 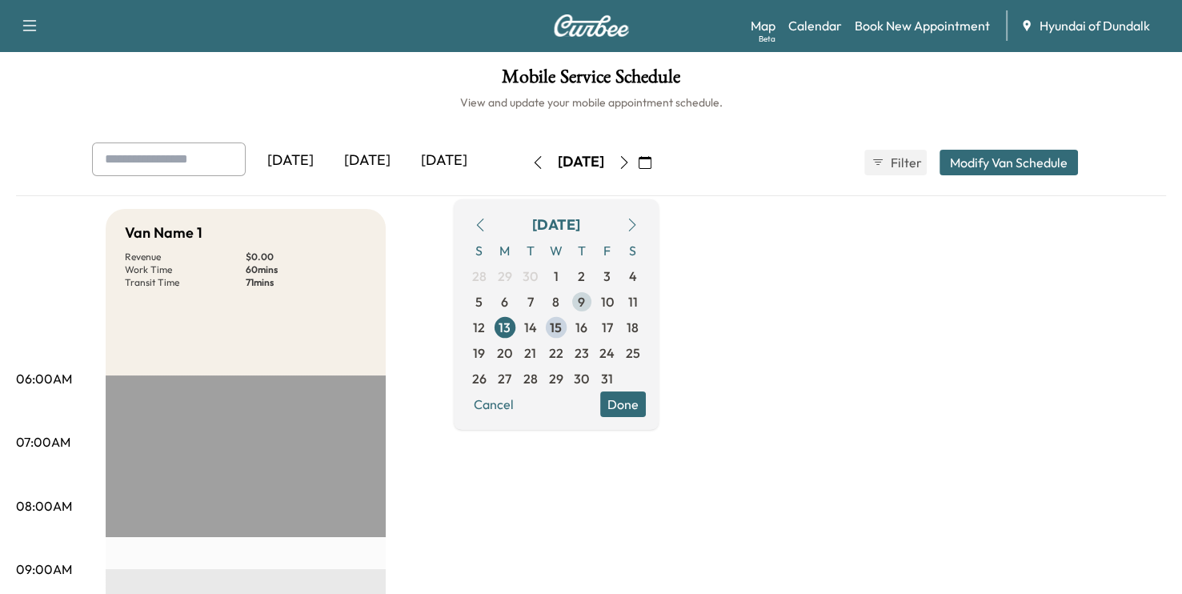 I want to click on span: 11, so click(x=633, y=302).